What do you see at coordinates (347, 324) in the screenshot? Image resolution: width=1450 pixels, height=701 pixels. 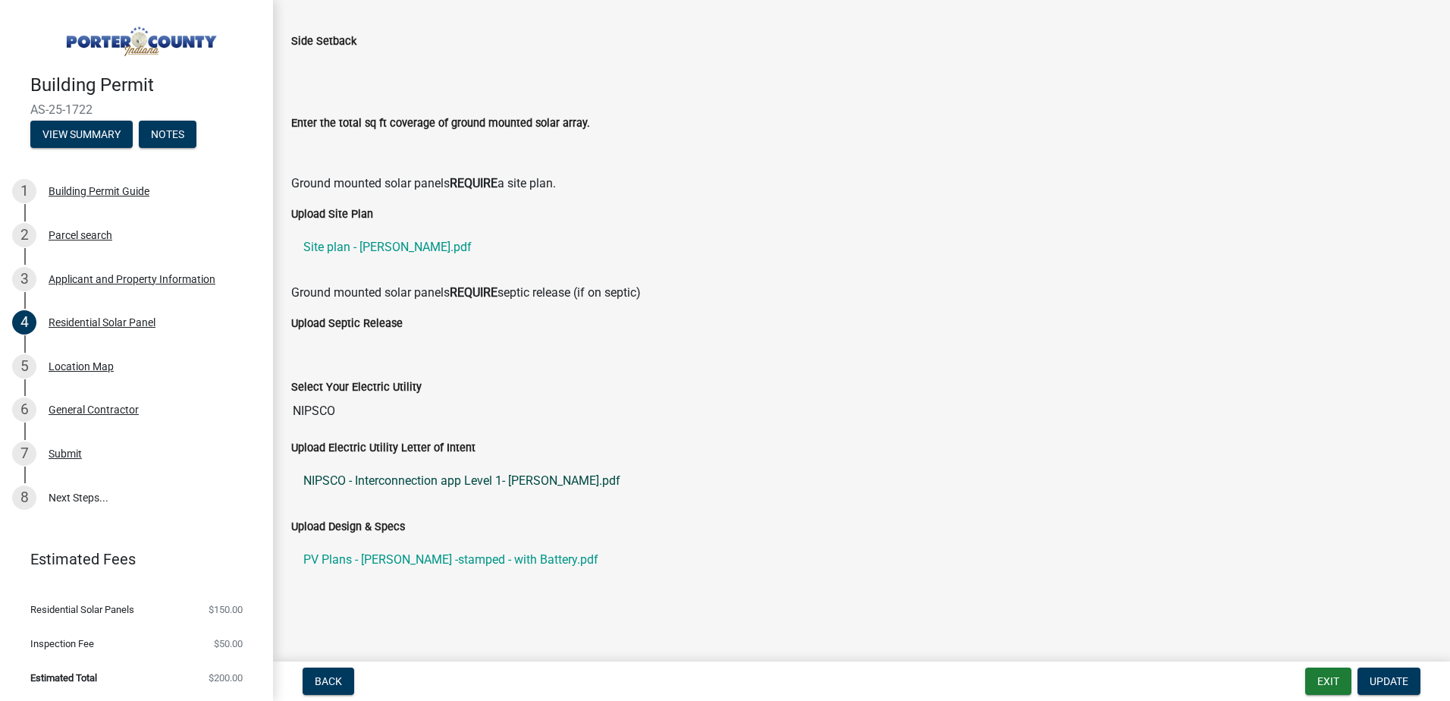 I see `label: Upload Septic Release` at bounding box center [347, 324].